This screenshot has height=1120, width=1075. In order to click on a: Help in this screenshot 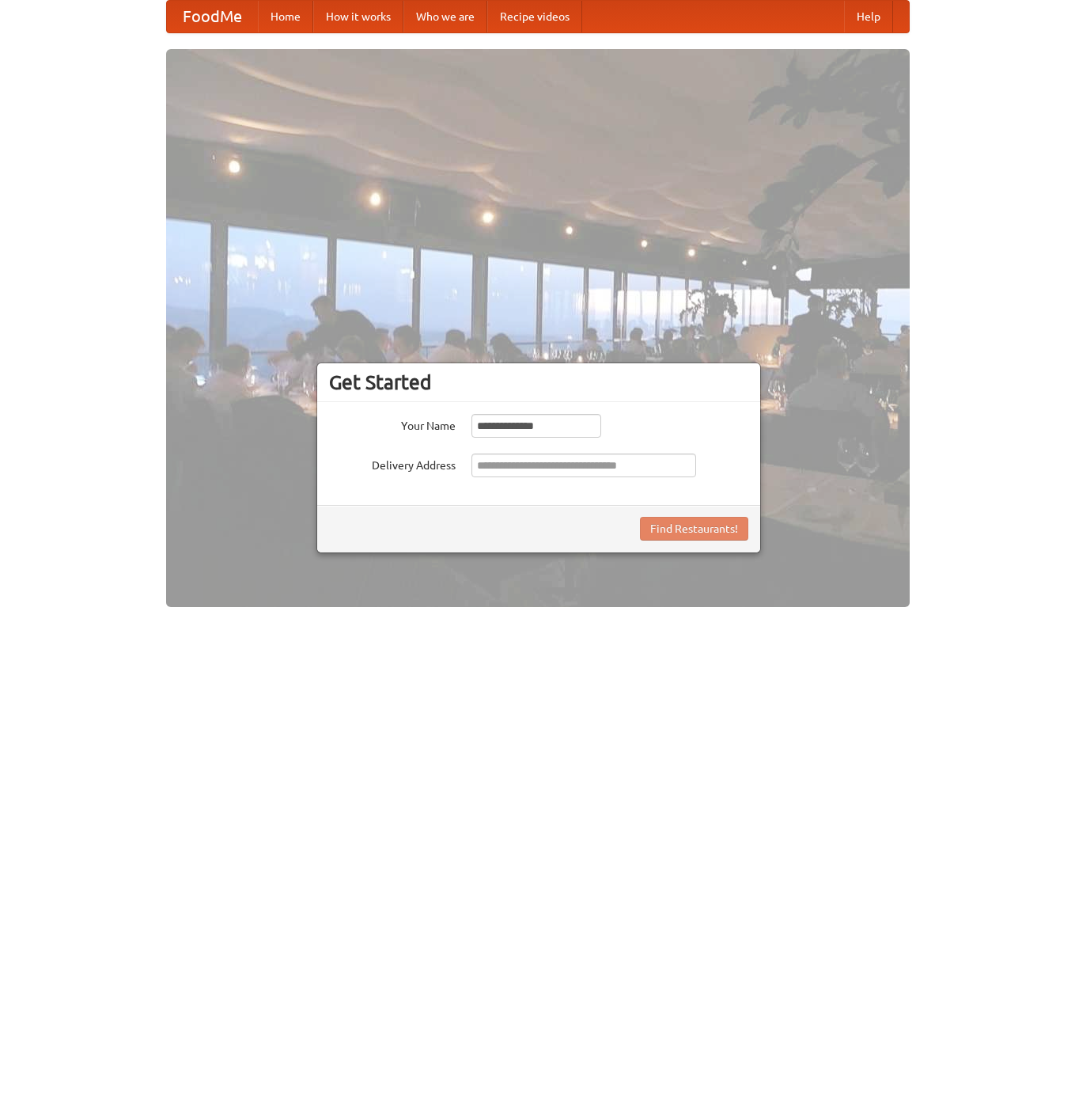, I will do `click(868, 17)`.